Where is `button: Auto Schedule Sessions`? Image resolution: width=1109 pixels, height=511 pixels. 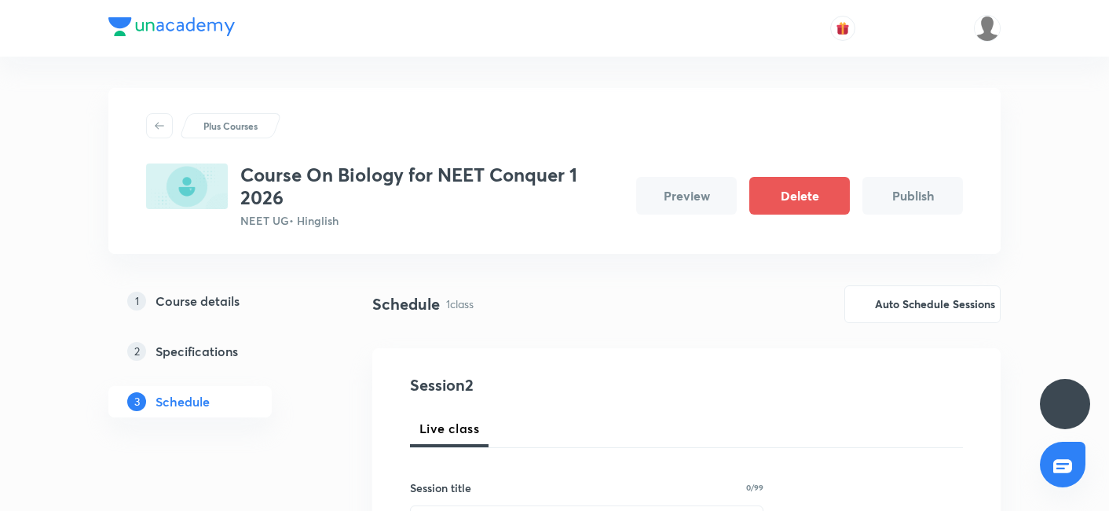
button: Auto Schedule Sessions is located at coordinates (922, 304).